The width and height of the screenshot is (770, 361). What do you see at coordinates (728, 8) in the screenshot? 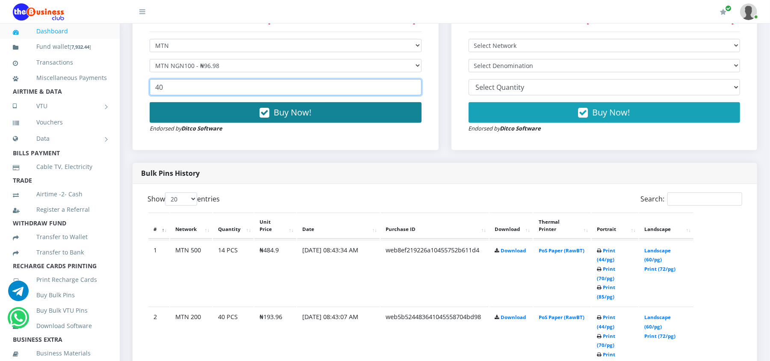
I see `span: Renew/Upgrade Subscription` at bounding box center [728, 8].